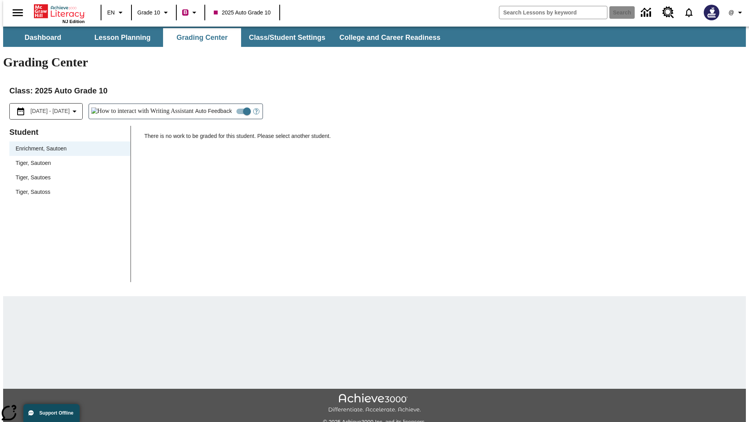 The width and height of the screenshot is (749, 422). What do you see at coordinates (689, 12) in the screenshot?
I see `a: Notifications` at bounding box center [689, 12].